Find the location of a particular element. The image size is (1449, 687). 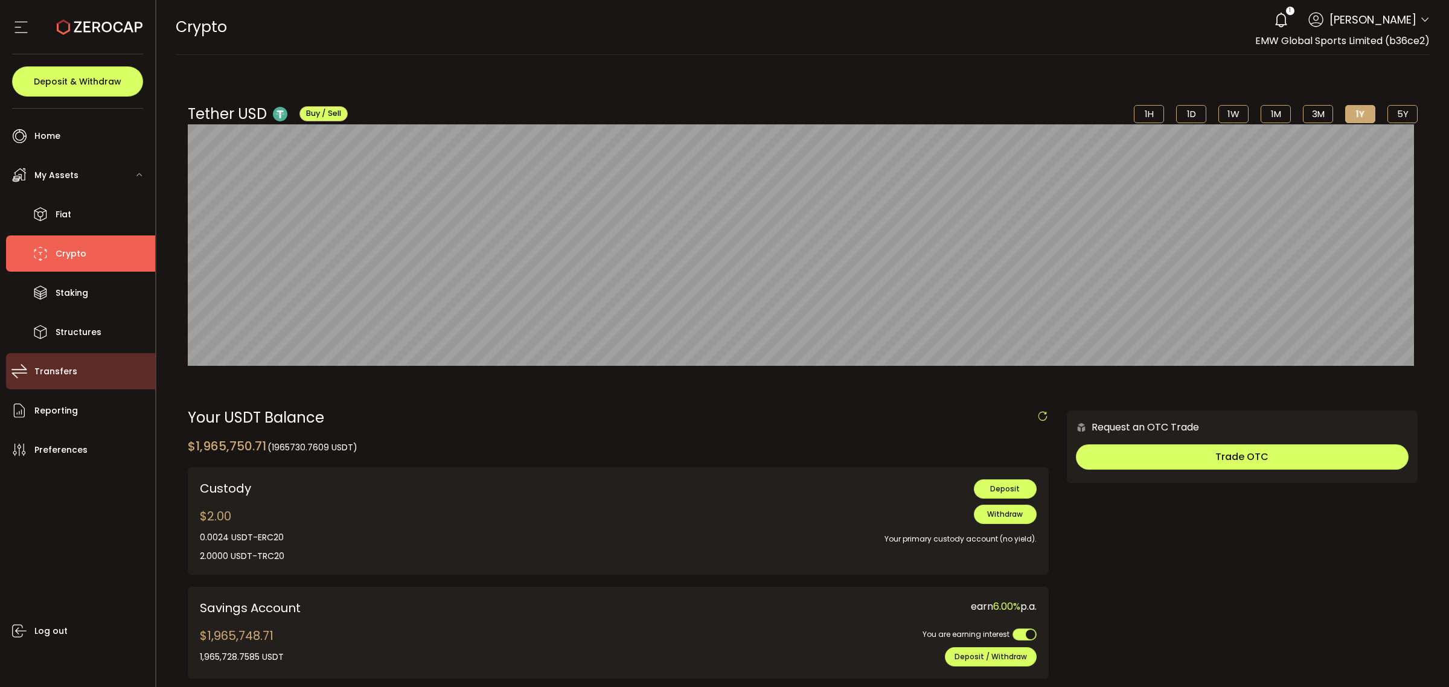

span: Structures is located at coordinates (79, 332).